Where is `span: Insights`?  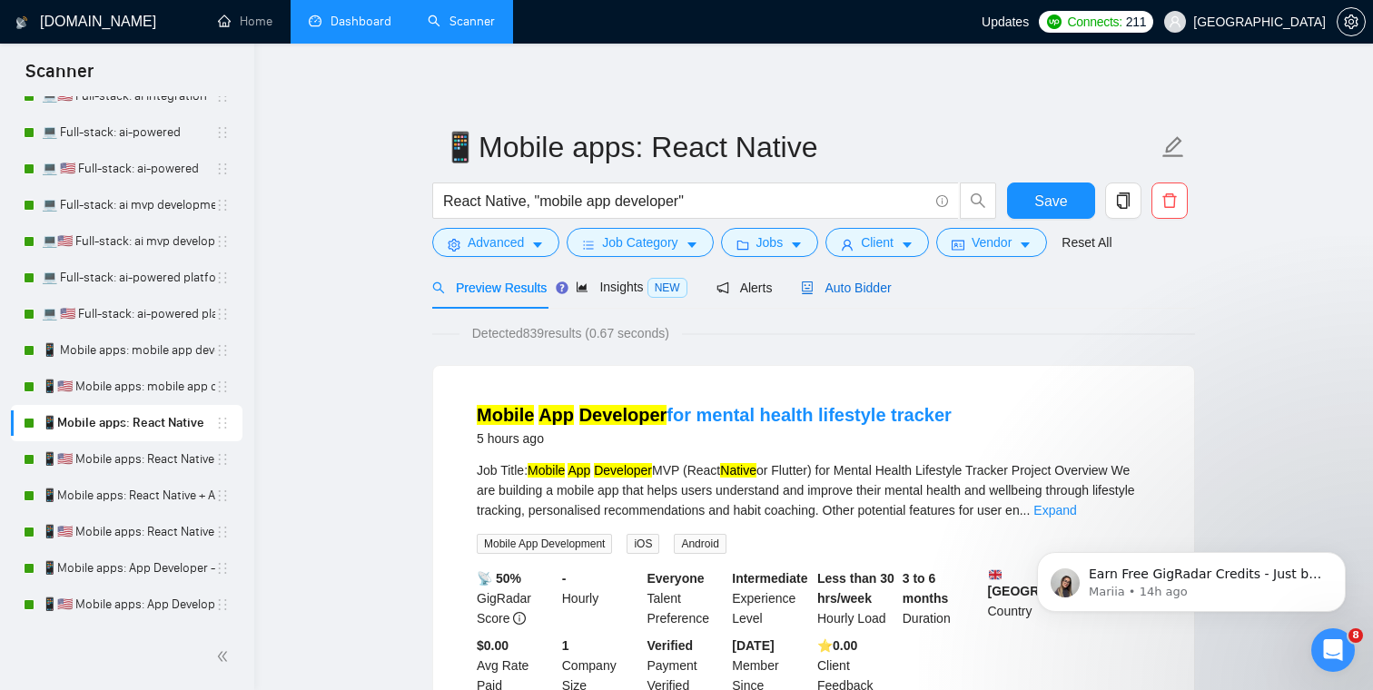 span: Insights is located at coordinates (631, 287).